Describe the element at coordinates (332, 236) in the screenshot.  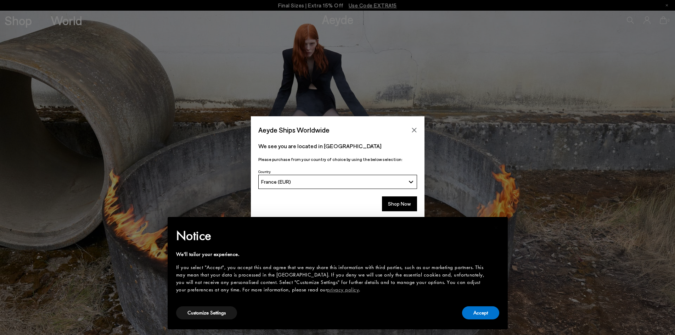
I see `h2: Notice` at that location.